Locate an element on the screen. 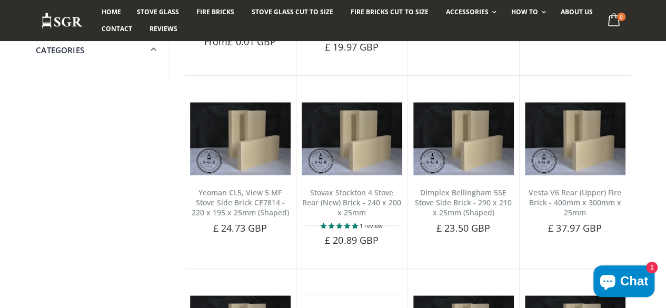  a: How To is located at coordinates (527, 12).